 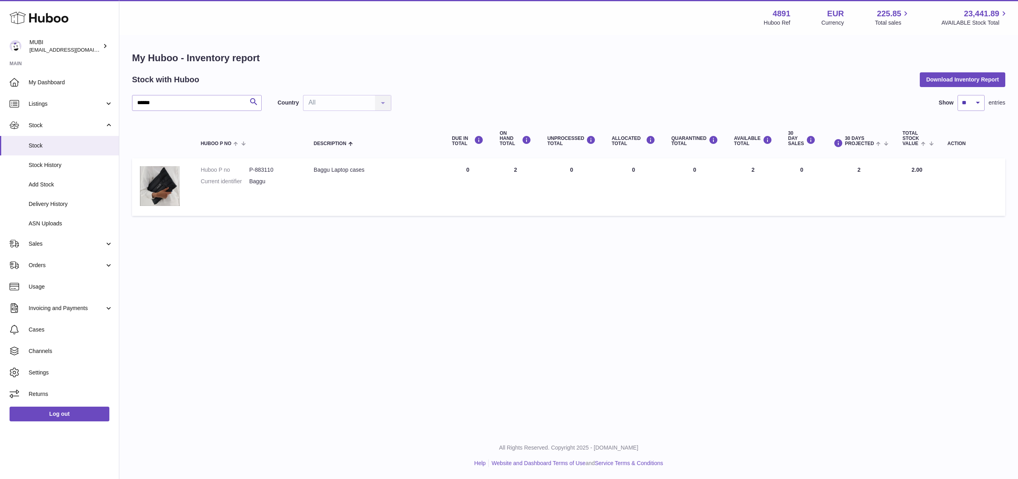 What do you see at coordinates (963, 80) in the screenshot?
I see `button: Download Inventory Report` at bounding box center [963, 80].